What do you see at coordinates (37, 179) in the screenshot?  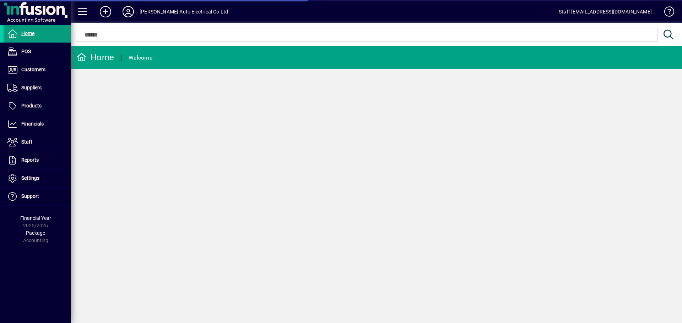 I see `a: Settings` at bounding box center [37, 179].